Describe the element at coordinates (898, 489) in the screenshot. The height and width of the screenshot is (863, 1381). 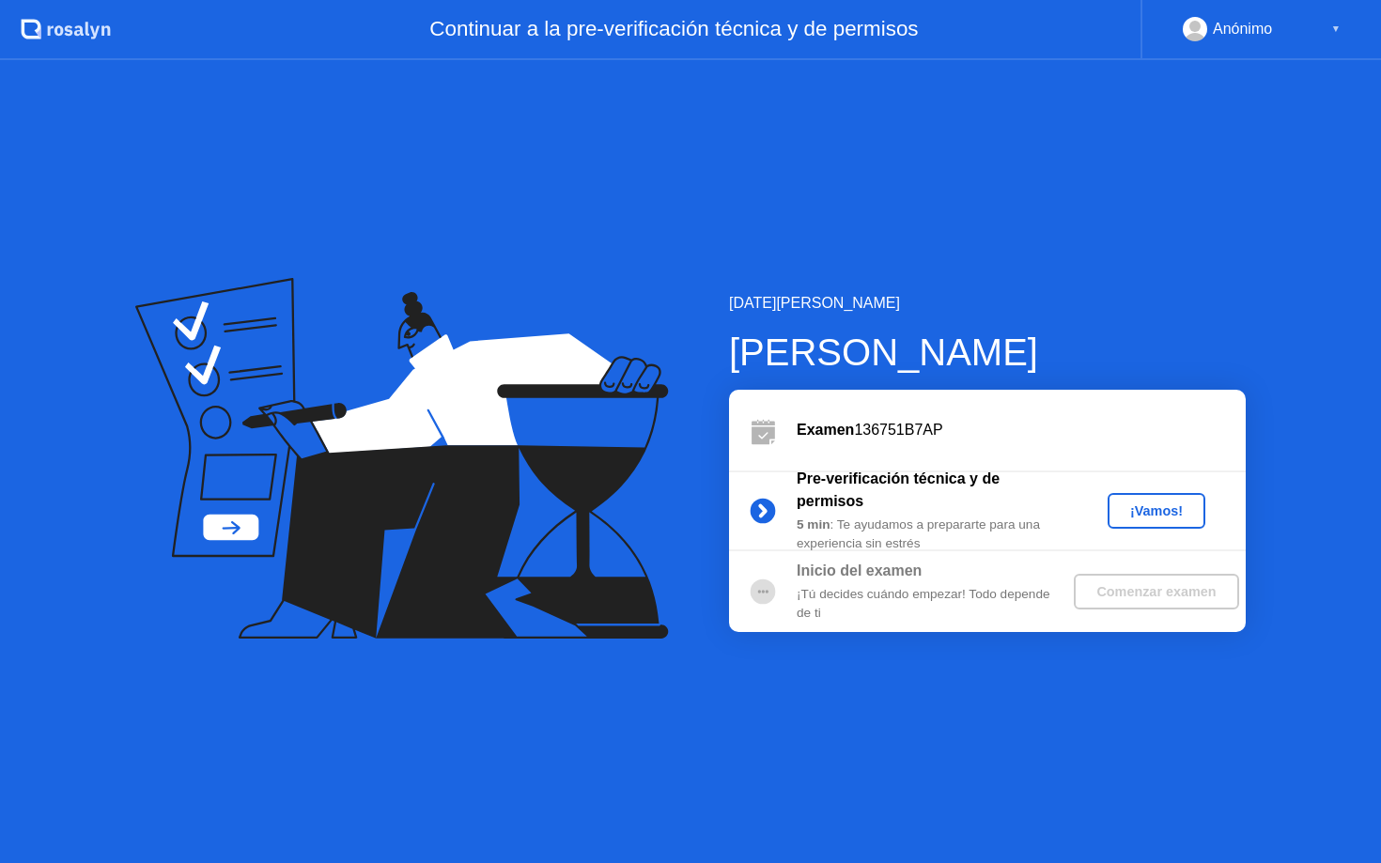
I see `b: Pre-verificación técnica y de permisos` at that location.